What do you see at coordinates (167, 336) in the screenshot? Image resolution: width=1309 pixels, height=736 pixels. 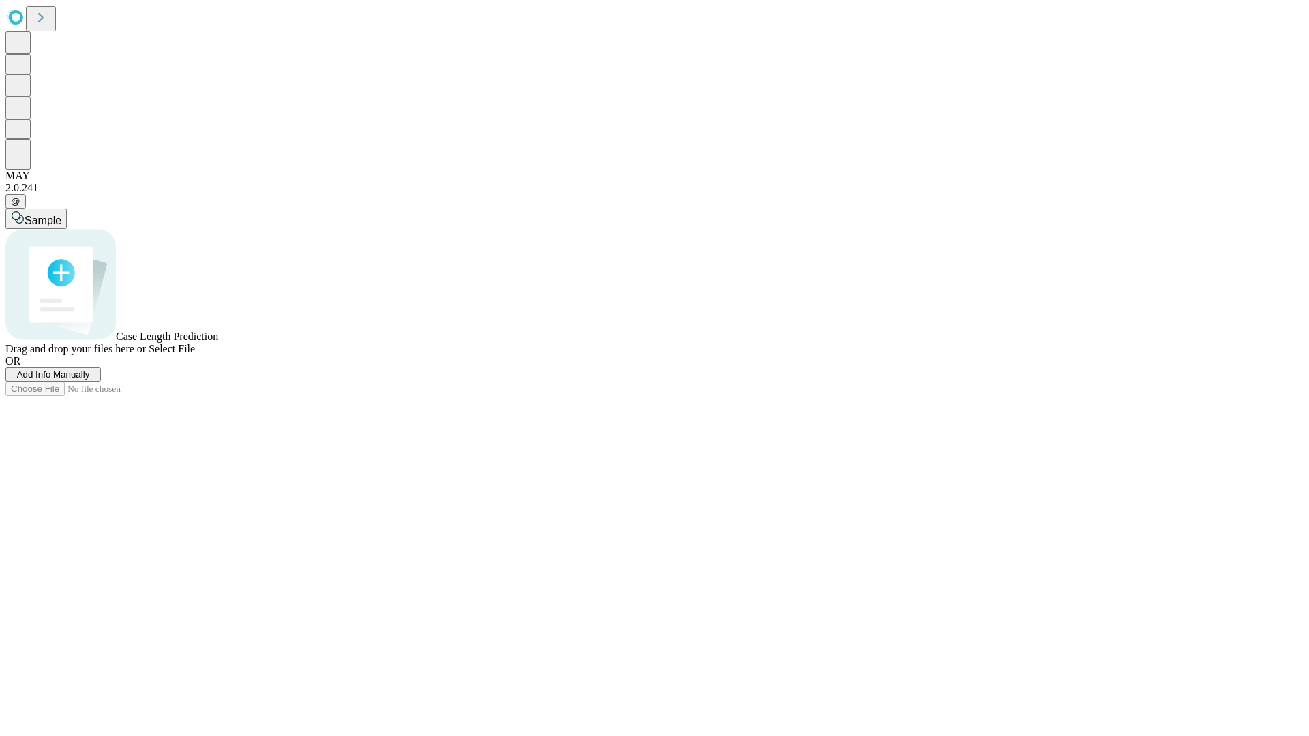 I see `span: Case Length Prediction` at bounding box center [167, 336].